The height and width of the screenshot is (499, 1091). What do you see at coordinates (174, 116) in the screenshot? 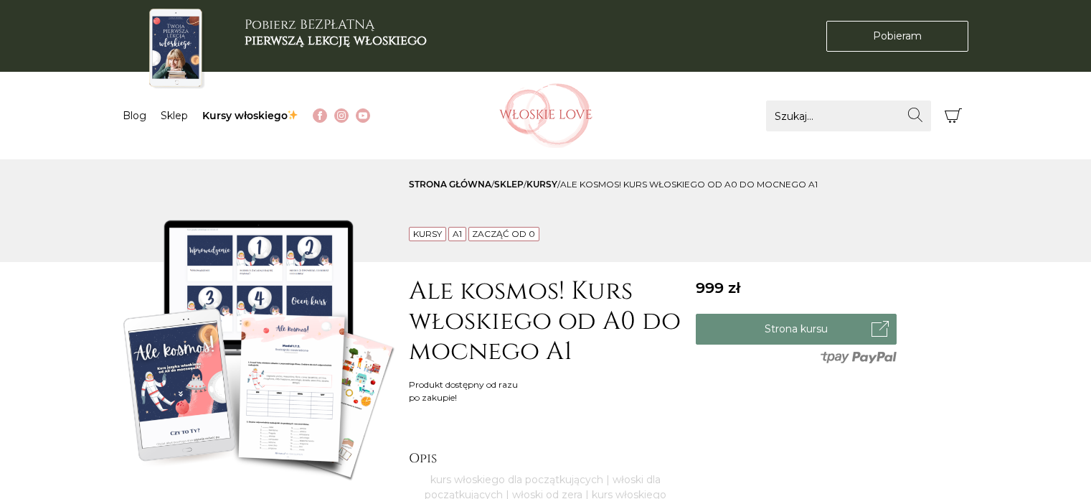
I see `a: Sklep` at bounding box center [174, 116].